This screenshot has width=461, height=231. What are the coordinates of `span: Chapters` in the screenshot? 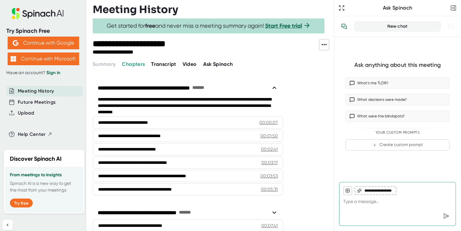 It's located at (133, 64).